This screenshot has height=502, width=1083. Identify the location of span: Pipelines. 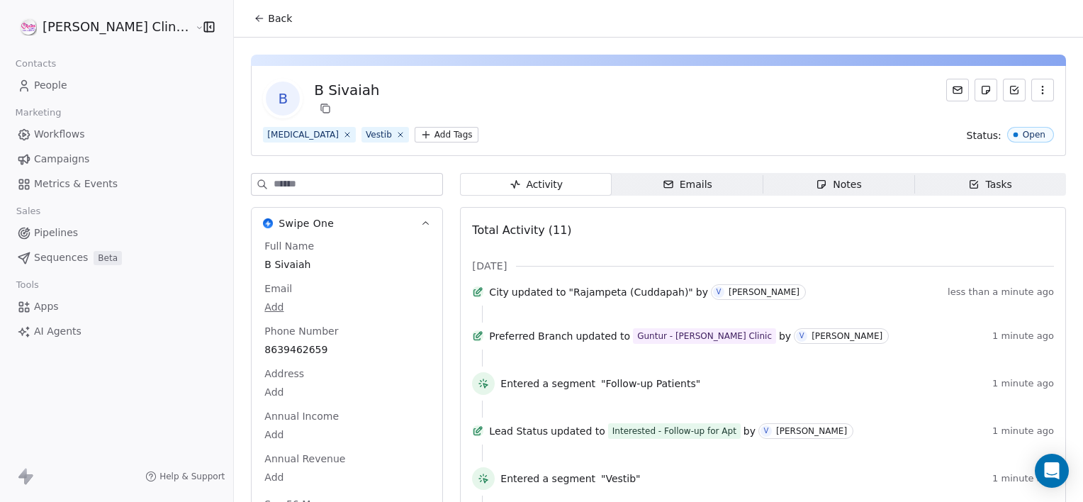
(56, 233).